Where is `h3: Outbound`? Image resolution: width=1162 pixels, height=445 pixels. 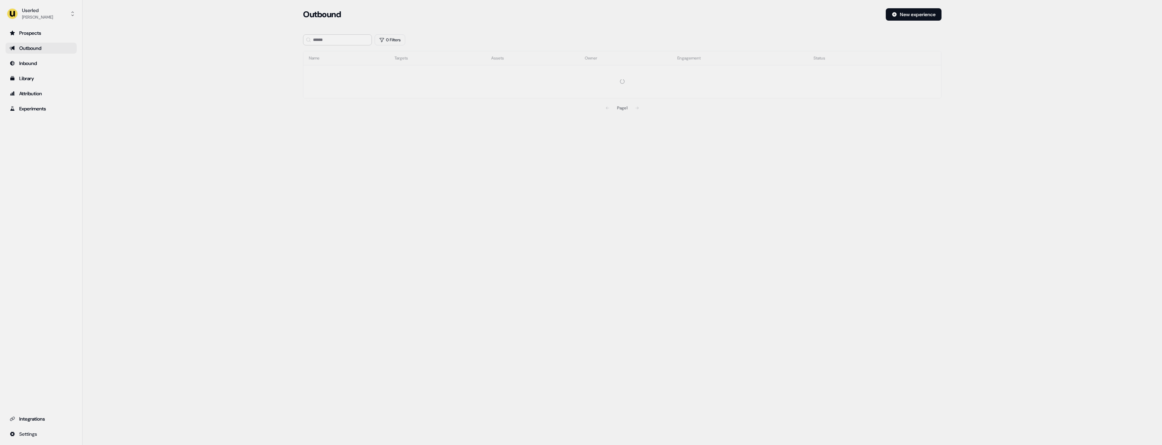
h3: Outbound is located at coordinates (322, 14).